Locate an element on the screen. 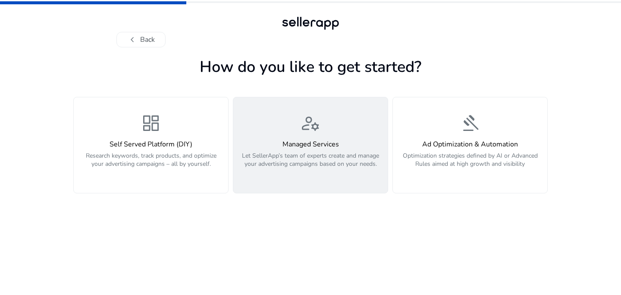  h1: How do you like to get started? is located at coordinates (310, 67).